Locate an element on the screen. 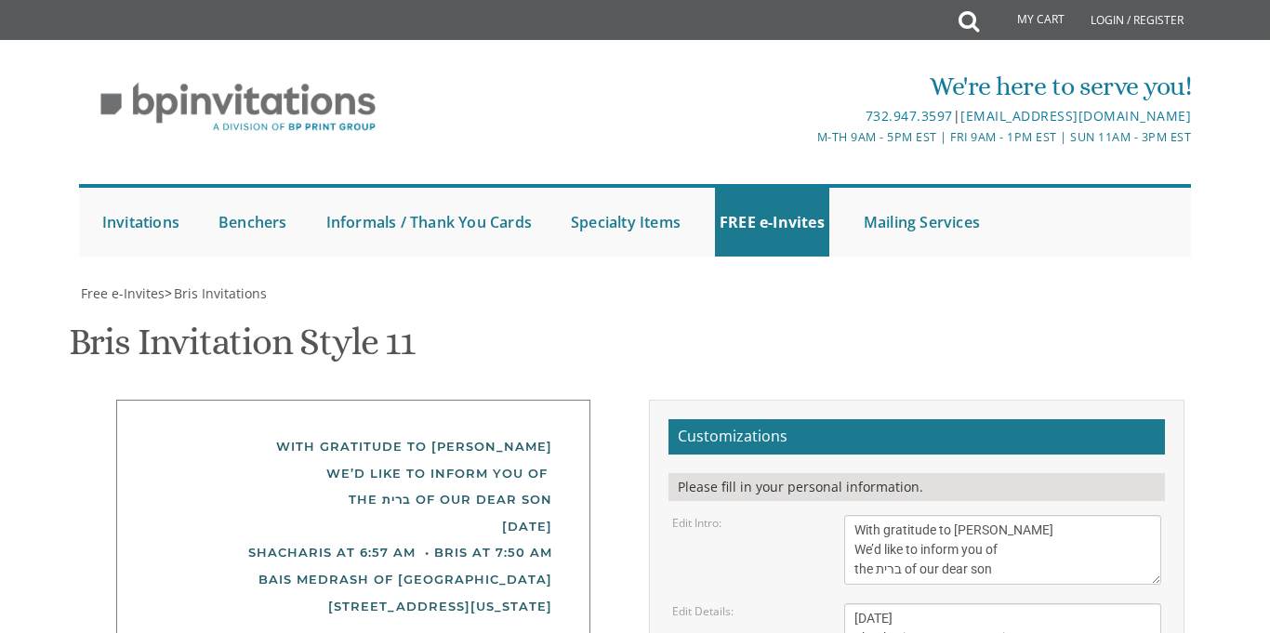 This screenshot has height=633, width=1270. a: Specialty Items is located at coordinates (626, 222).